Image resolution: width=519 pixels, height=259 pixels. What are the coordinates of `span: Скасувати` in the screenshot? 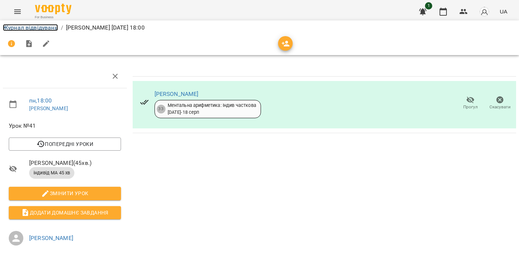 It's located at (500, 107).